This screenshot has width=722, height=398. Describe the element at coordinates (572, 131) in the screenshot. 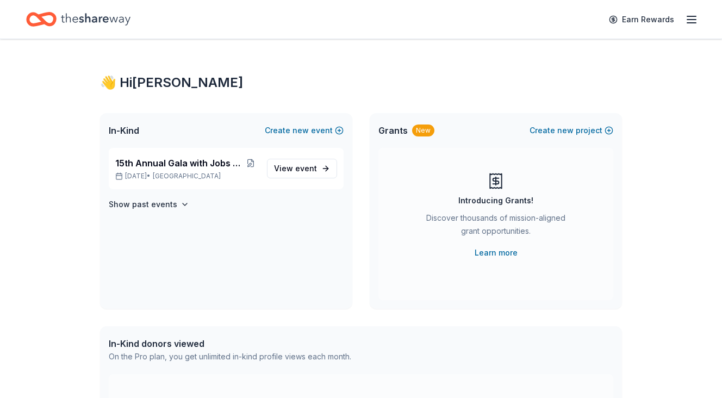

I see `button: Createnewproject` at that location.